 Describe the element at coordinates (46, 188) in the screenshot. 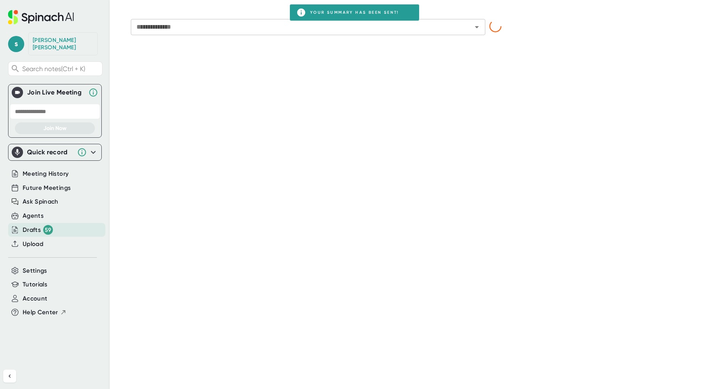

I see `button: Future Meetings` at that location.